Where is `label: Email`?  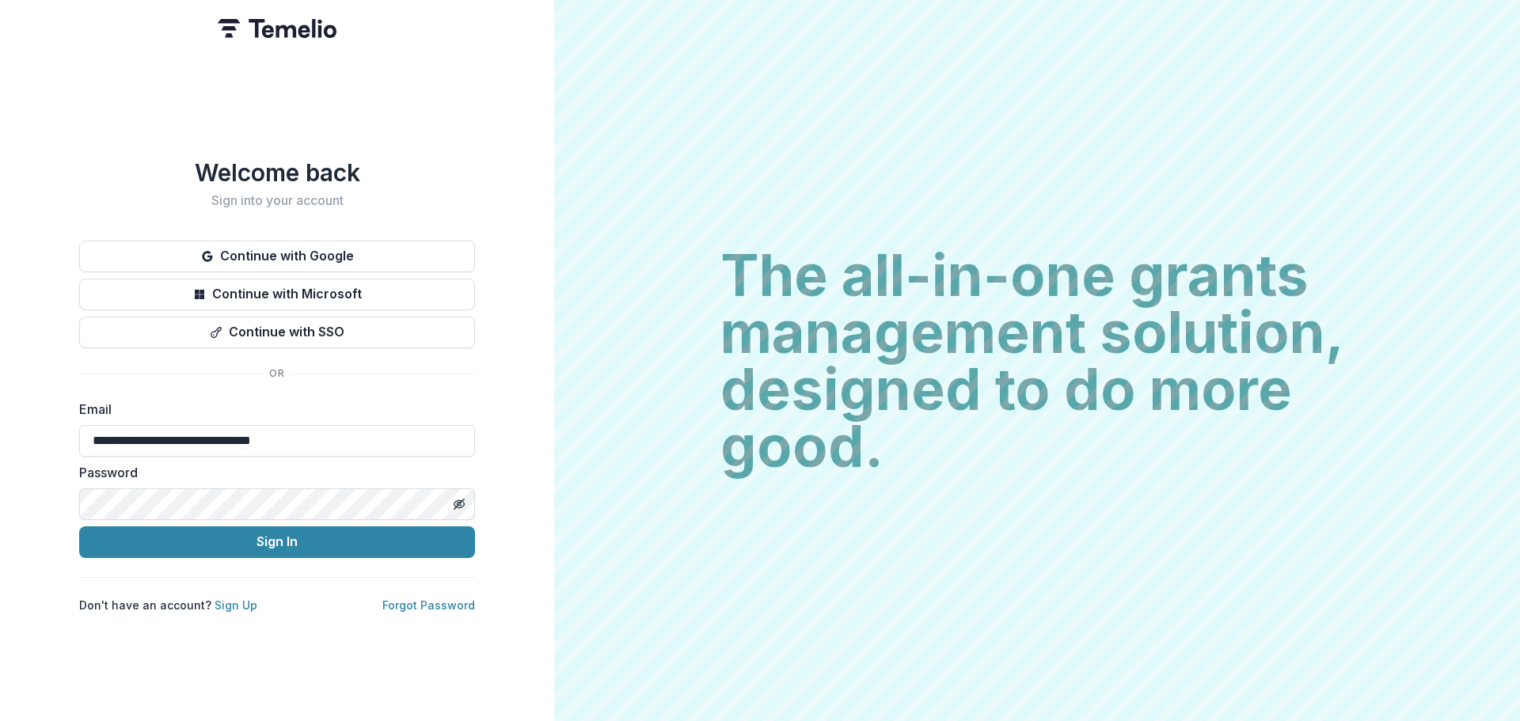
label: Email is located at coordinates (272, 409).